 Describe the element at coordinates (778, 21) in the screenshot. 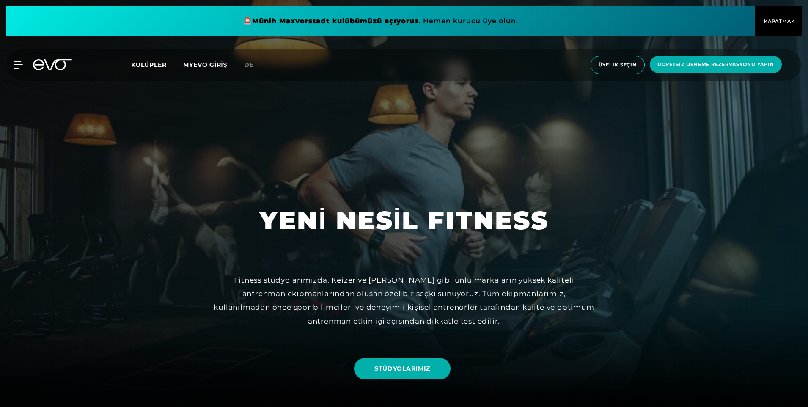

I see `button: KAPATMAK` at that location.